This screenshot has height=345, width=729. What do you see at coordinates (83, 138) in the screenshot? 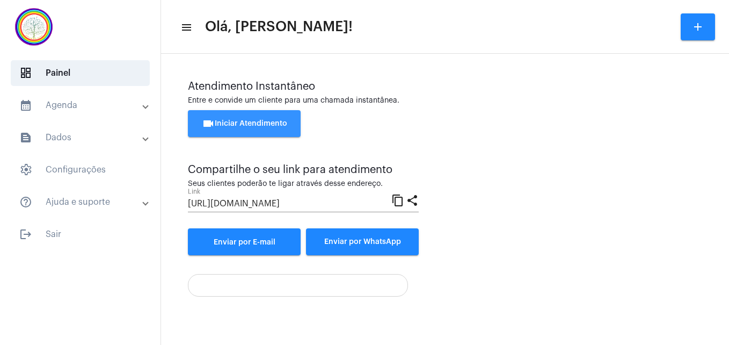
I see `mat-expansion-panel-header: sidenav iconDados` at bounding box center [83, 138].